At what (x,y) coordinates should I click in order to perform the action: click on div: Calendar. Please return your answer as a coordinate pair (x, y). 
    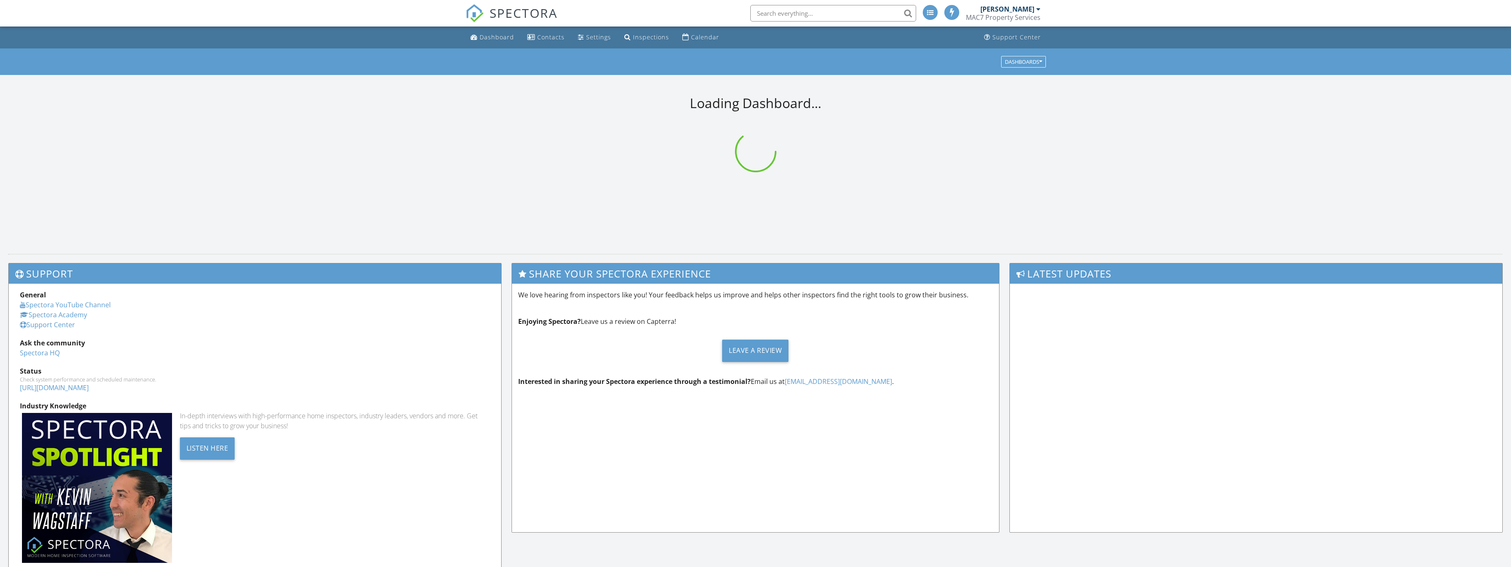
    Looking at the image, I should click on (705, 37).